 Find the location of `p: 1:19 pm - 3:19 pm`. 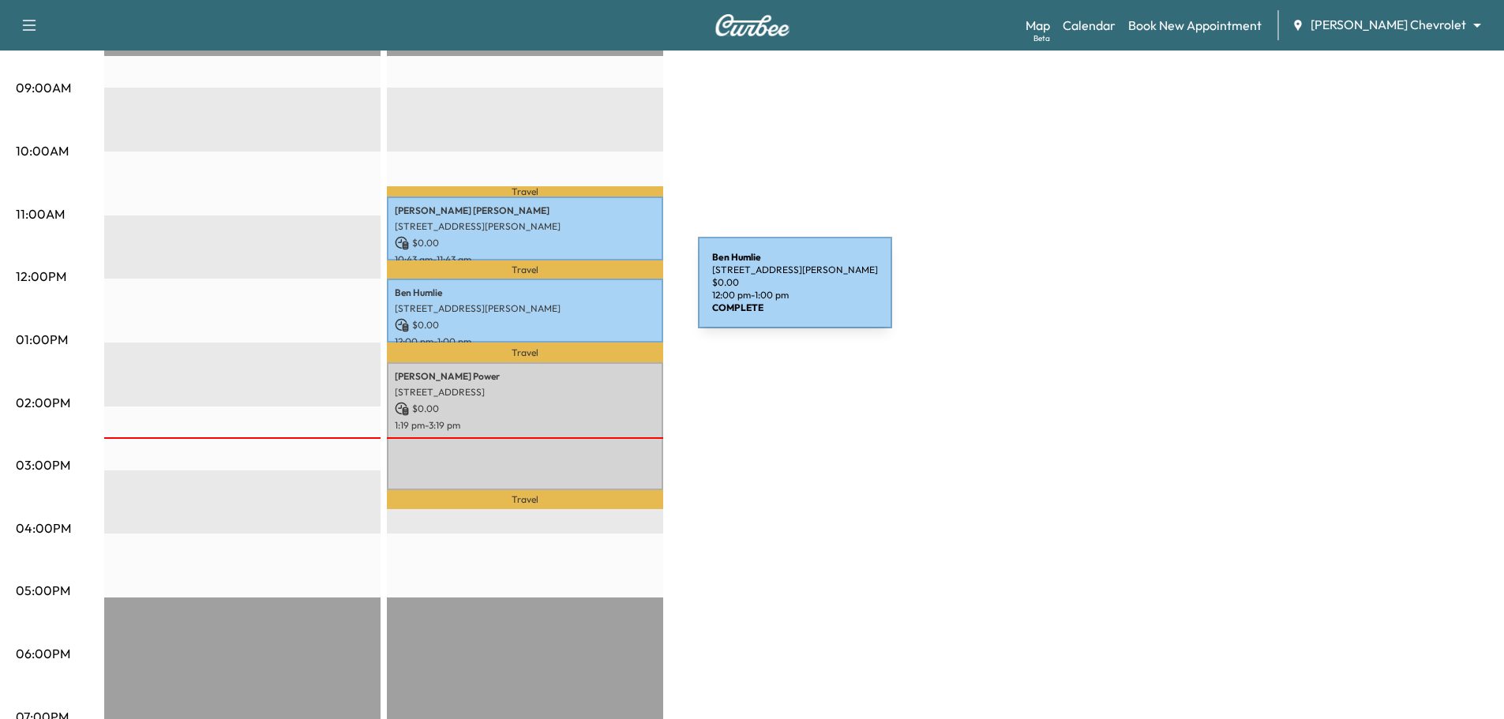

p: 1:19 pm - 3:19 pm is located at coordinates (525, 425).